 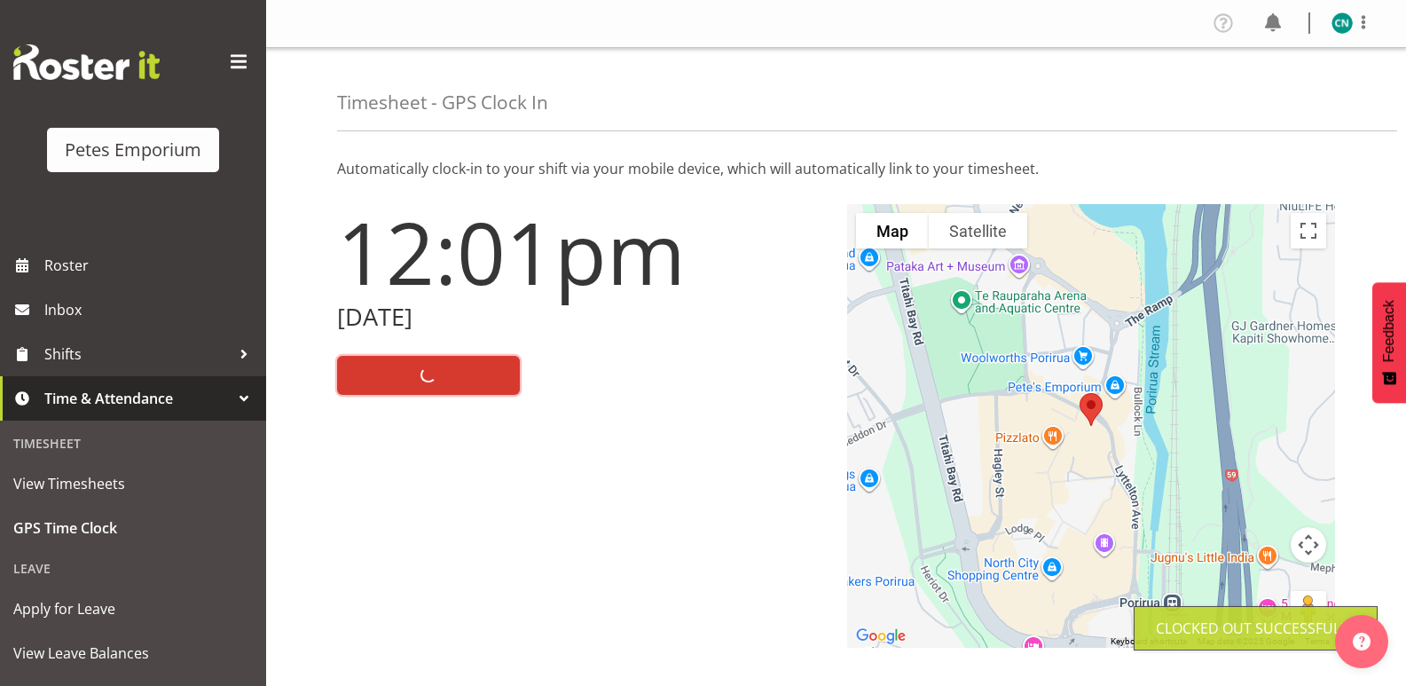 What do you see at coordinates (1308, 231) in the screenshot?
I see `button: Toggle fullscreen view` at bounding box center [1308, 231].